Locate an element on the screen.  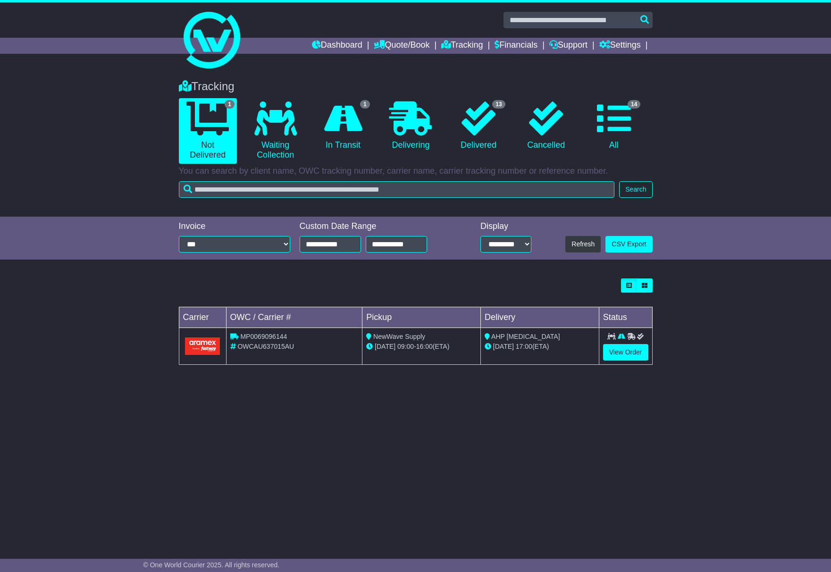
a: Dashboard is located at coordinates (337, 46).